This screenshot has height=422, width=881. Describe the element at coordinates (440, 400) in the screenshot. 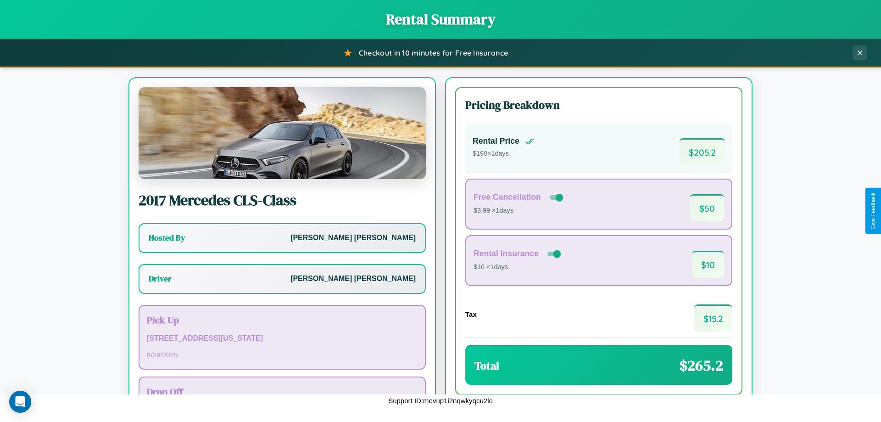

I see `p: Support ID: mevup1i2nqwkyqcu2le` at that location.